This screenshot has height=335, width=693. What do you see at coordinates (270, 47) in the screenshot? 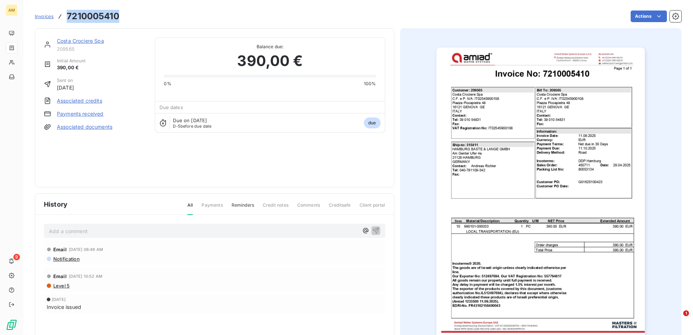
I see `span: Balance due:` at bounding box center [270, 47].